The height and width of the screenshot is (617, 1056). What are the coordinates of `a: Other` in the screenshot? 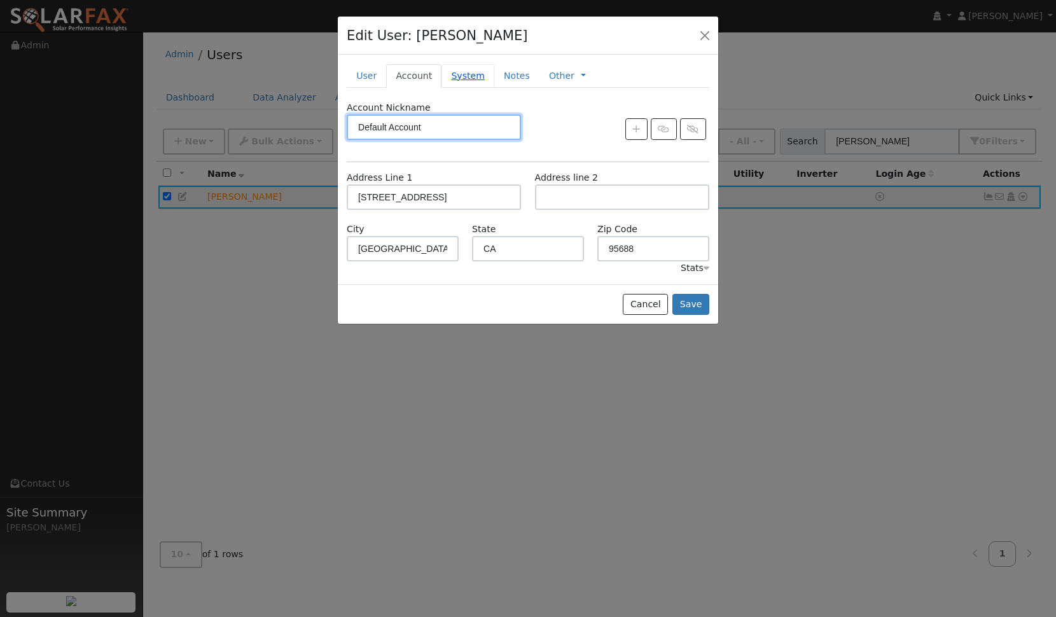 It's located at (562, 76).